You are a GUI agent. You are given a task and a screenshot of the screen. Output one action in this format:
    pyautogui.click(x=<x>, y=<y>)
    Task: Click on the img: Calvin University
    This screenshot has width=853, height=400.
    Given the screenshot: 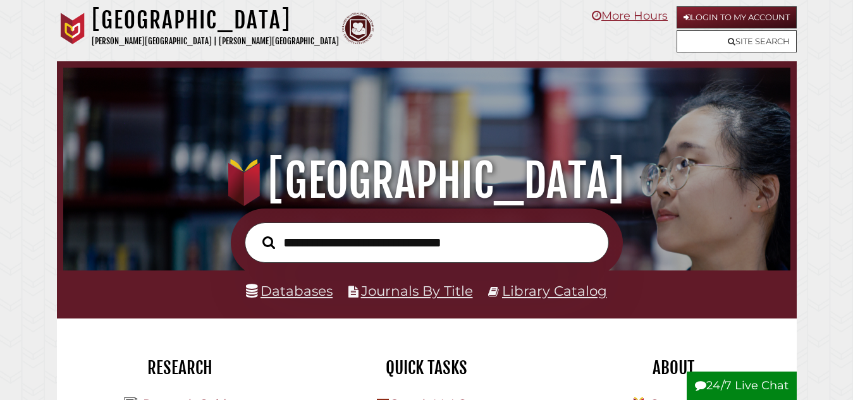 What is the action you would take?
    pyautogui.click(x=73, y=28)
    